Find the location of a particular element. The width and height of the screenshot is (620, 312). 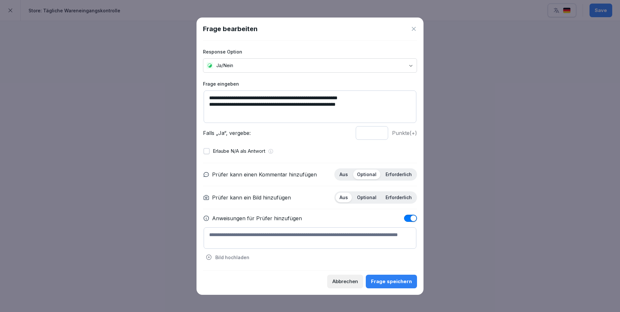

p: Erlaube N/A als Antwort is located at coordinates (239, 151).